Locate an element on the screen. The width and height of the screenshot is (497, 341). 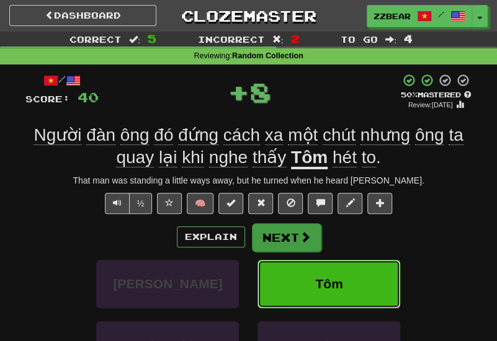
button: Favorite sentence (alt+f) is located at coordinates (169, 204).